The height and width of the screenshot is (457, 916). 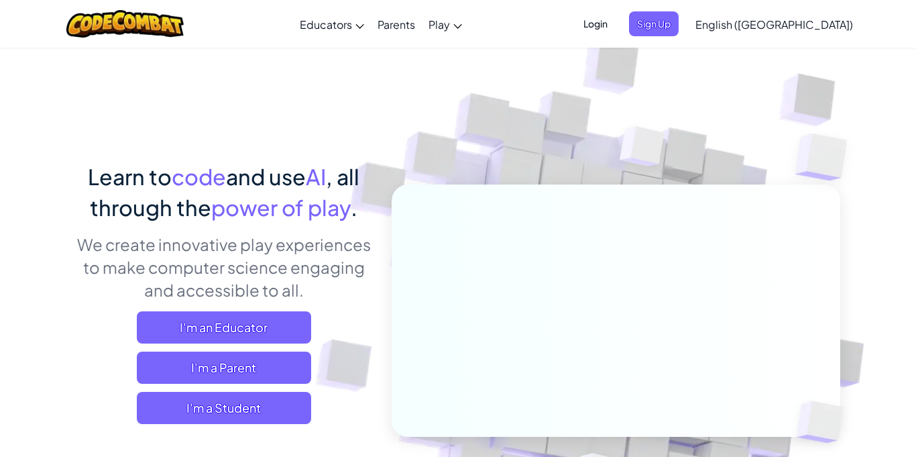 What do you see at coordinates (224, 368) in the screenshot?
I see `span: I'm a Parent` at bounding box center [224, 368].